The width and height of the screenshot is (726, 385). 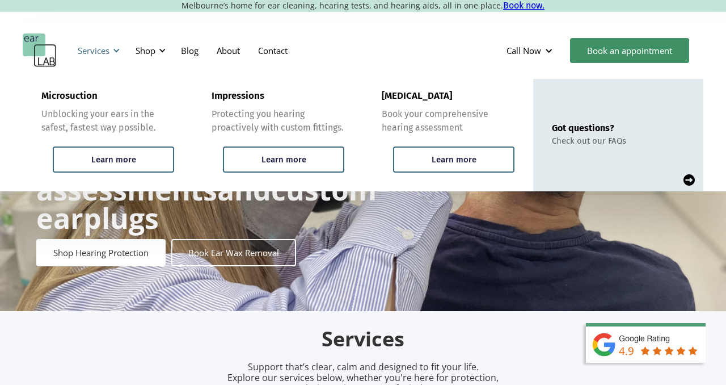 What do you see at coordinates (189, 50) in the screenshot?
I see `a: Blog` at bounding box center [189, 50].